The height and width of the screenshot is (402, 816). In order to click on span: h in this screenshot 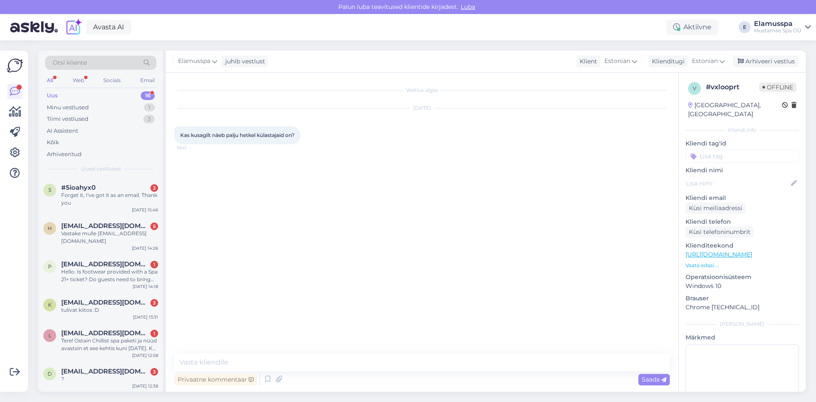, I will do `click(50, 228)`.